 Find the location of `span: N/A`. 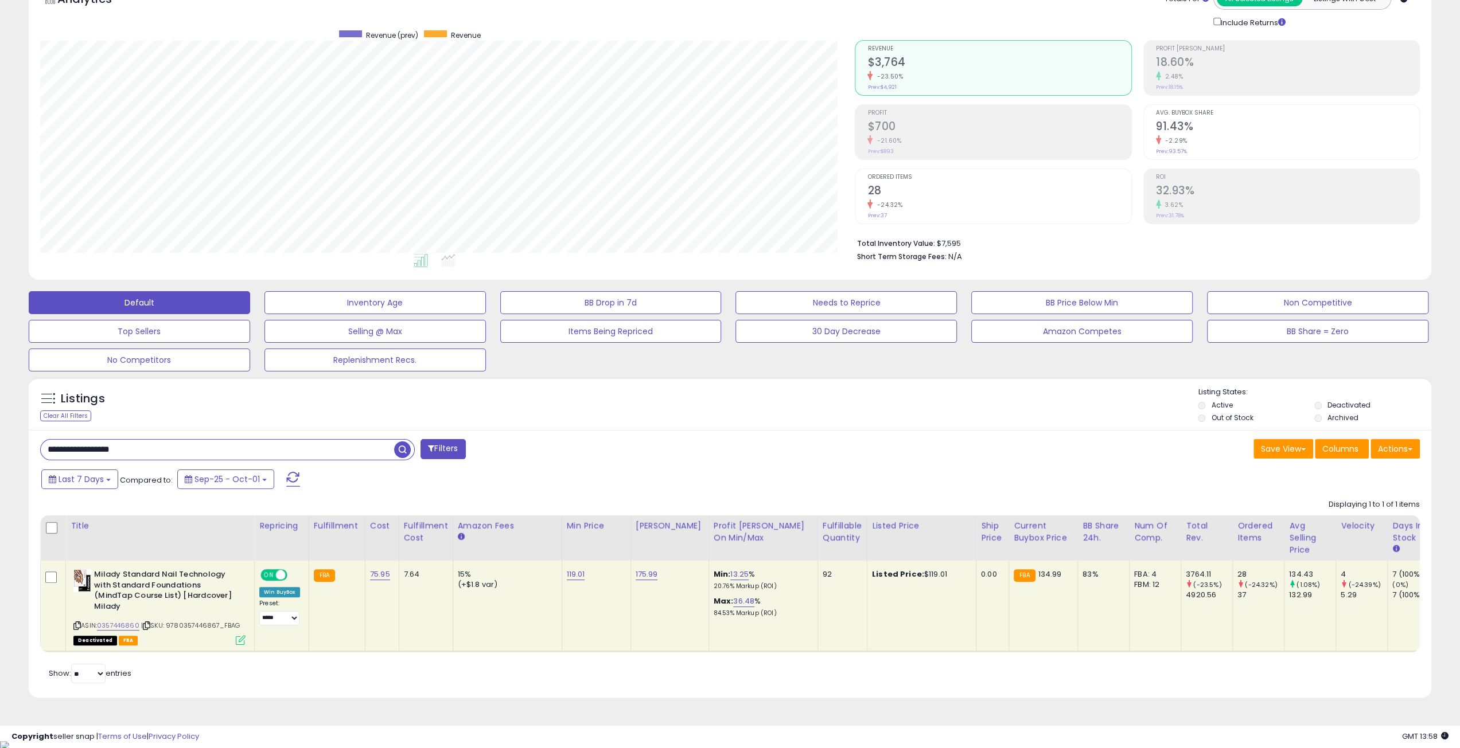

span: N/A is located at coordinates (954, 256).